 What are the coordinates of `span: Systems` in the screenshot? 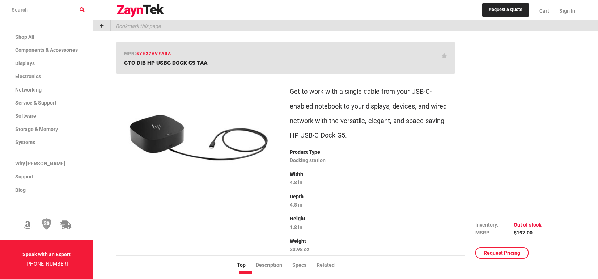 It's located at (25, 142).